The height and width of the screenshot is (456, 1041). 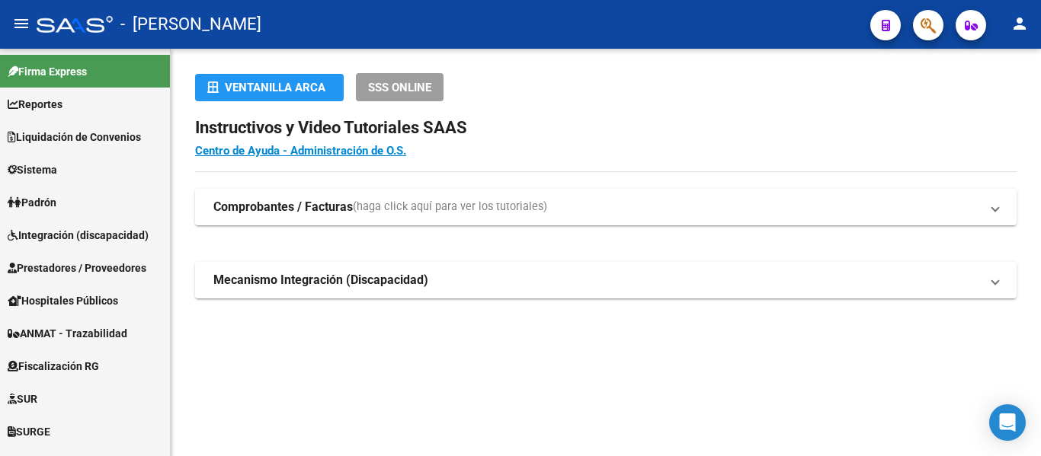 What do you see at coordinates (62, 301) in the screenshot?
I see `span: Hospitales Públicos` at bounding box center [62, 301].